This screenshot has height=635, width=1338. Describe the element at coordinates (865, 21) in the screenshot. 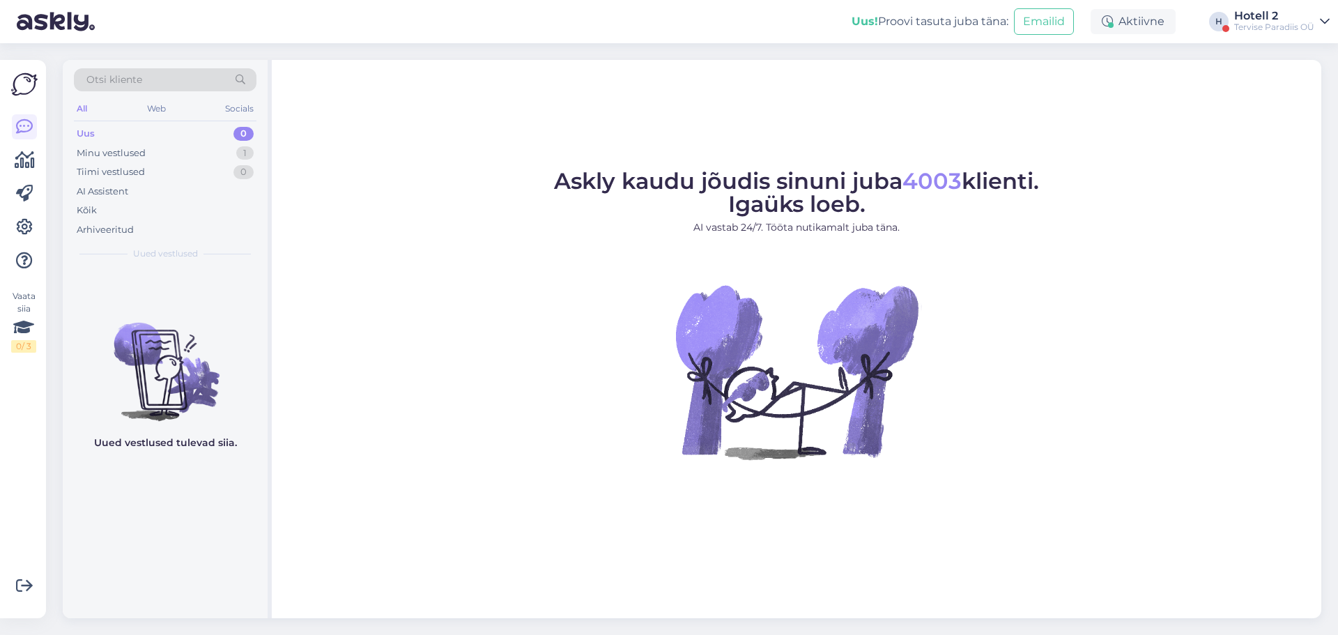

I see `b: Uus!` at that location.